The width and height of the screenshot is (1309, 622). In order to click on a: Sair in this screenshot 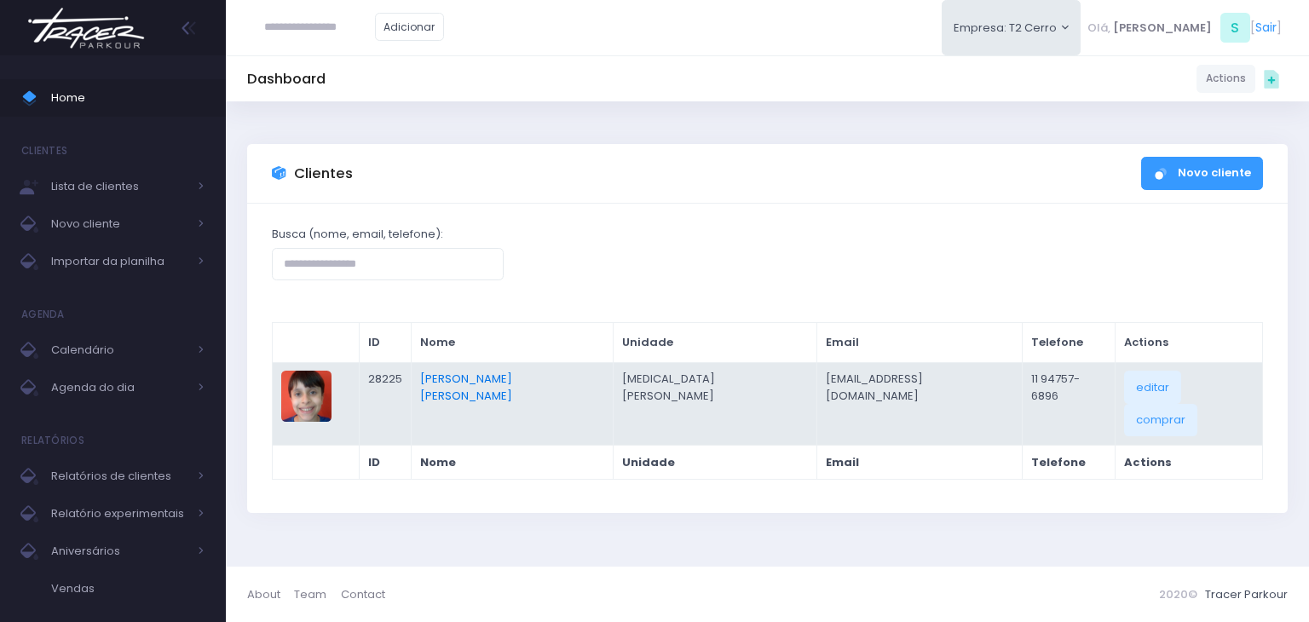, I will do `click(1266, 27)`.